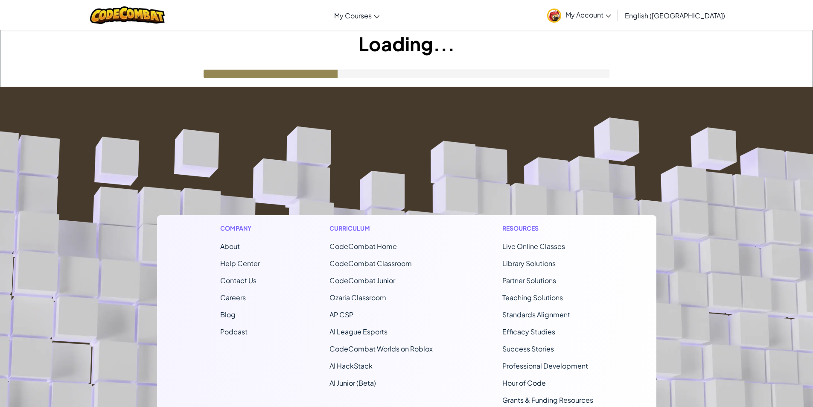 This screenshot has height=407, width=813. I want to click on h1: Curriculum, so click(381, 228).